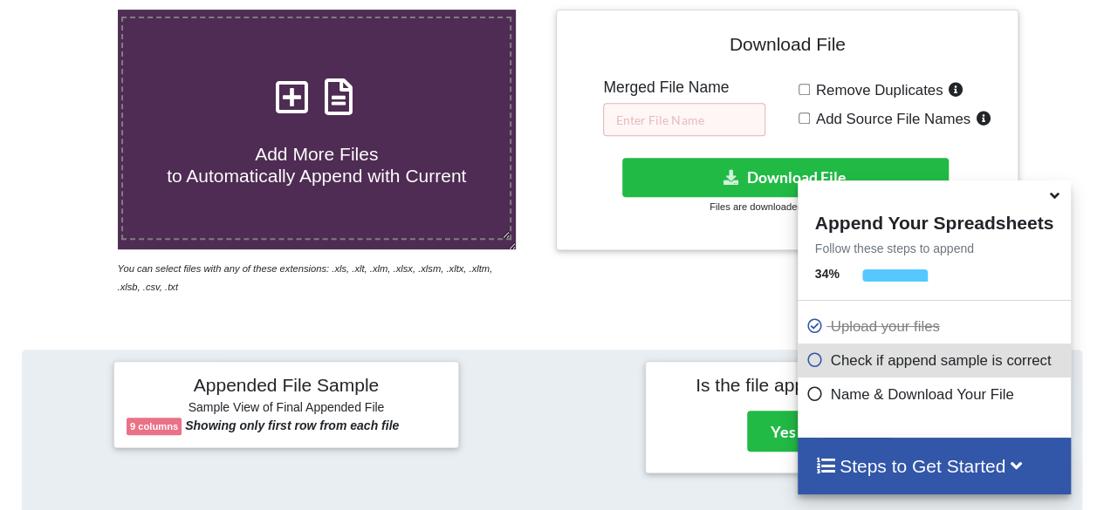 This screenshot has height=510, width=1104. What do you see at coordinates (936, 394) in the screenshot?
I see `p: Name & Download Your File` at bounding box center [936, 394].